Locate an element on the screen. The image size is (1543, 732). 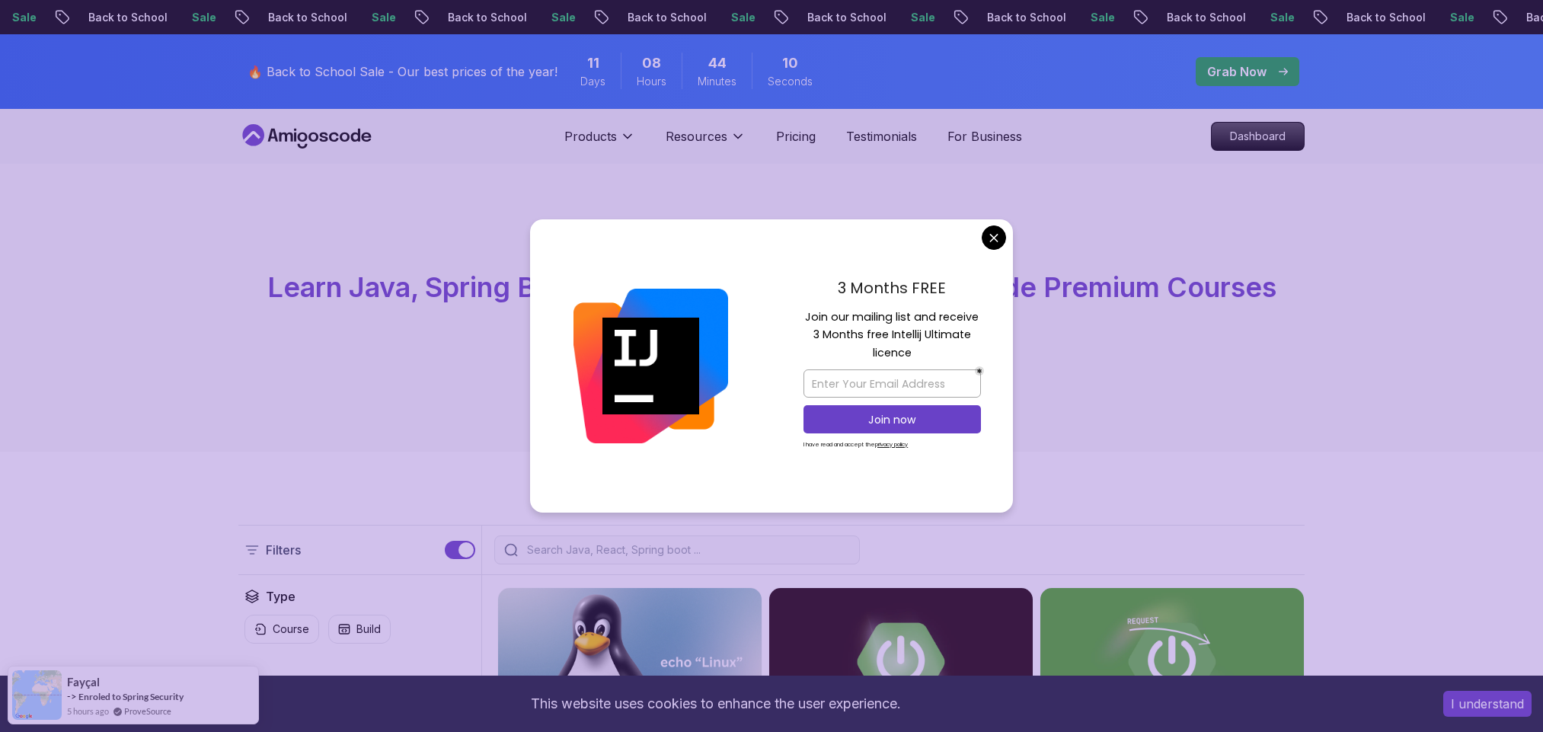
span: Seconds is located at coordinates (790, 81).